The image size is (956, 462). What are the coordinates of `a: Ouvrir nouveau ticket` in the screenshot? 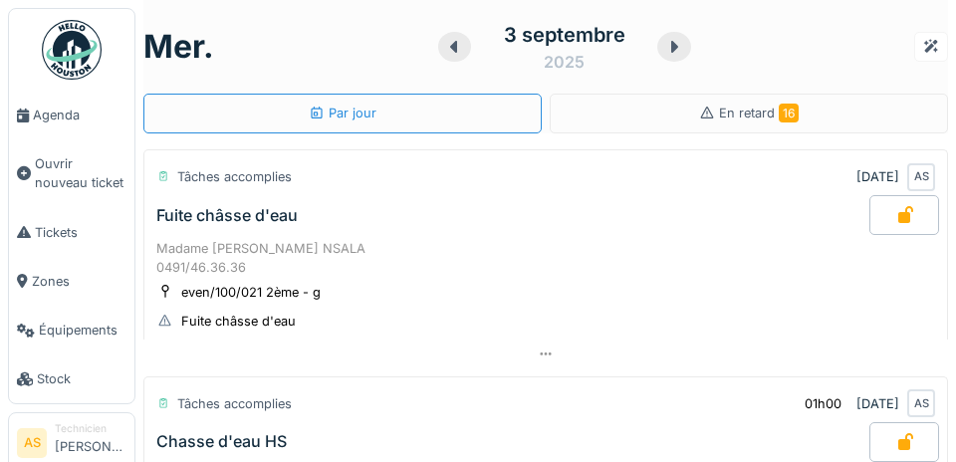 It's located at (72, 173).